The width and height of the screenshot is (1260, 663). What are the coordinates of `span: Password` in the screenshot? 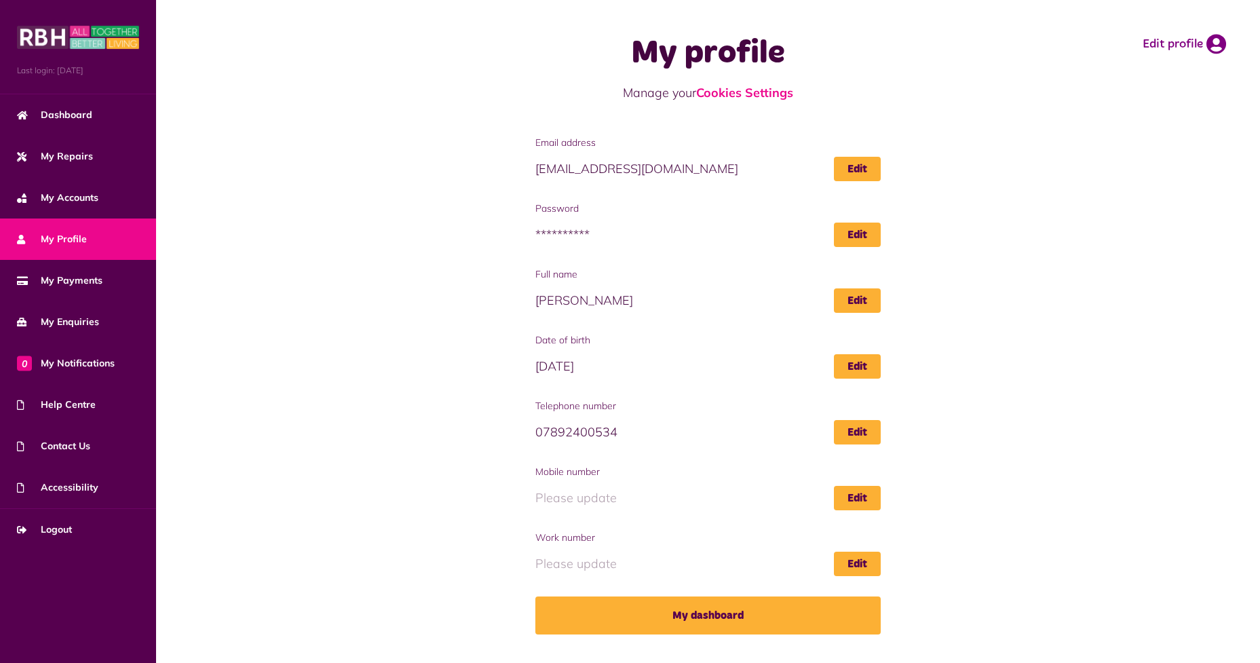 It's located at (708, 208).